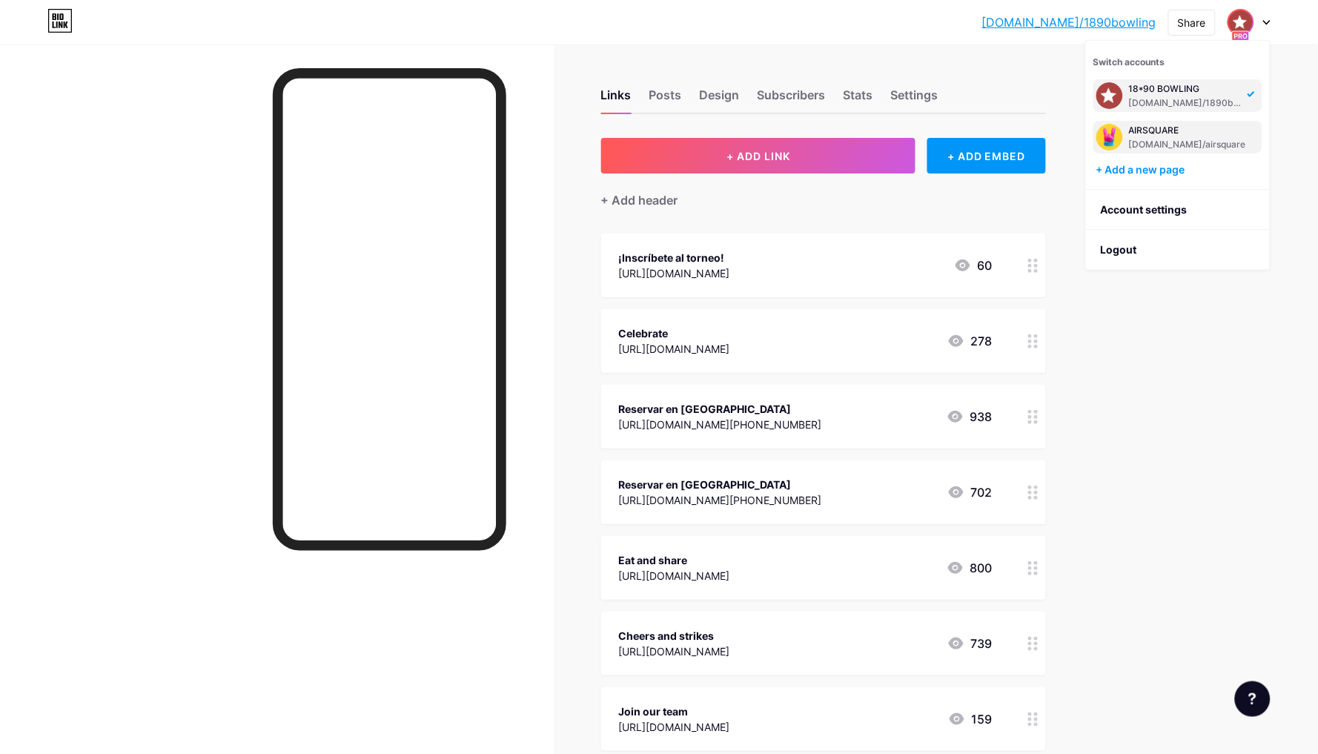  I want to click on div: Posts, so click(666, 99).